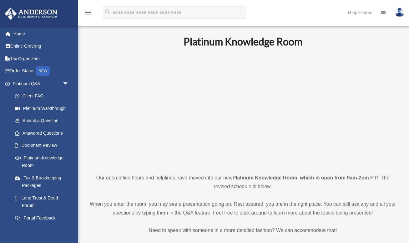  What do you see at coordinates (41, 46) in the screenshot?
I see `a: Online Ordering` at bounding box center [41, 46].